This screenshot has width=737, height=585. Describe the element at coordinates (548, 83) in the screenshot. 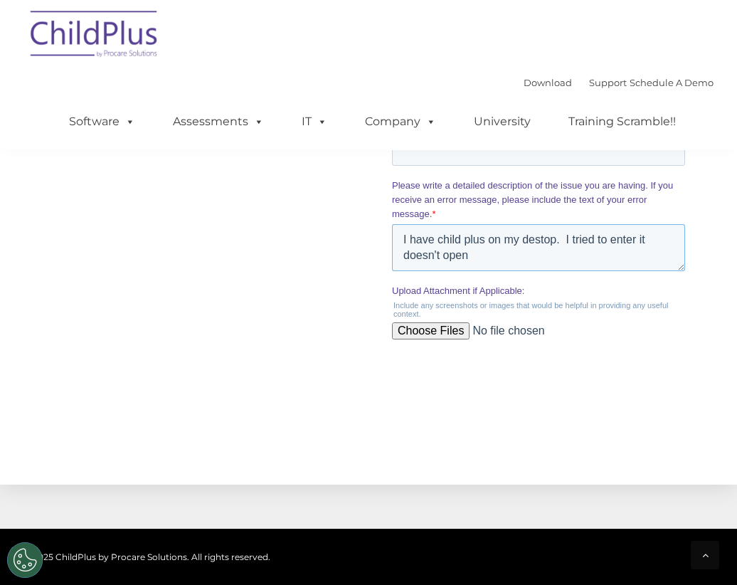

I see `a: Download` at that location.